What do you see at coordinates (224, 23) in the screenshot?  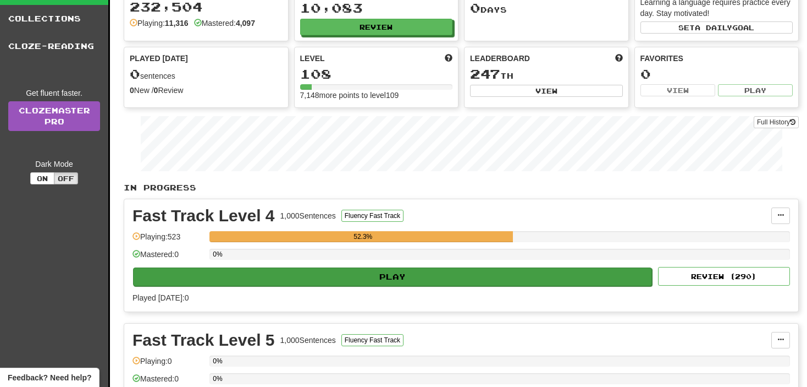 I see `div: Mastered:` at bounding box center [224, 23].